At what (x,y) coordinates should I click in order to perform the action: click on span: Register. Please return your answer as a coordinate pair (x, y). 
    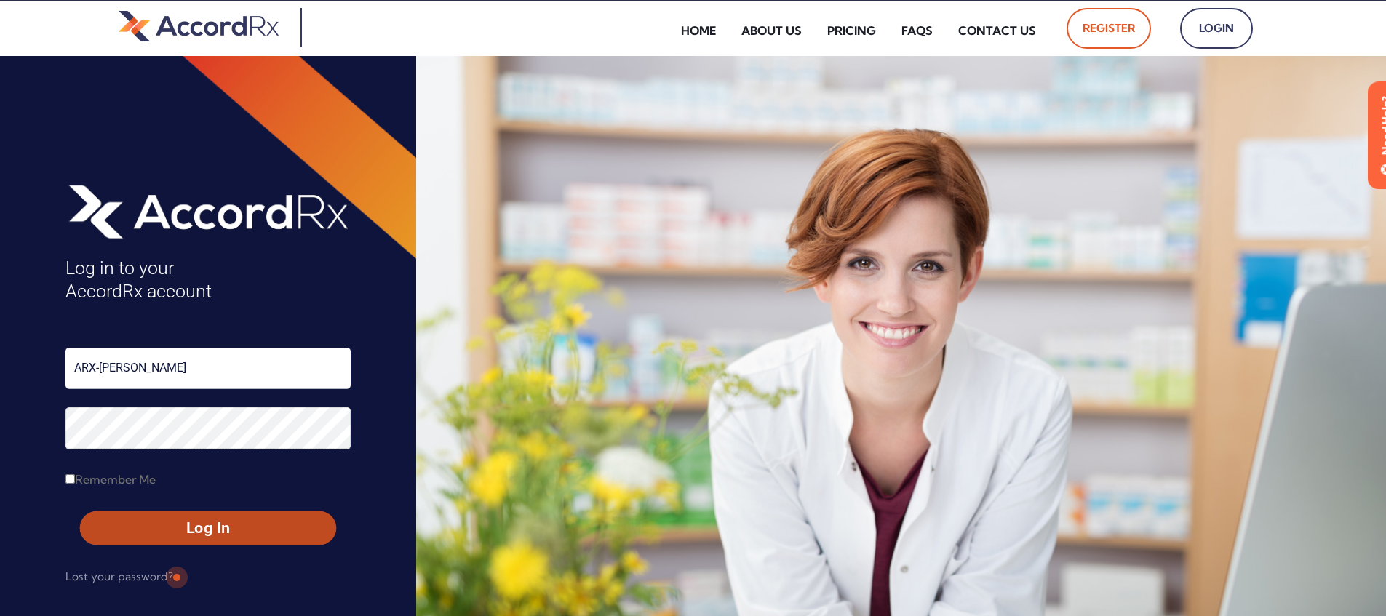
    Looking at the image, I should click on (1109, 28).